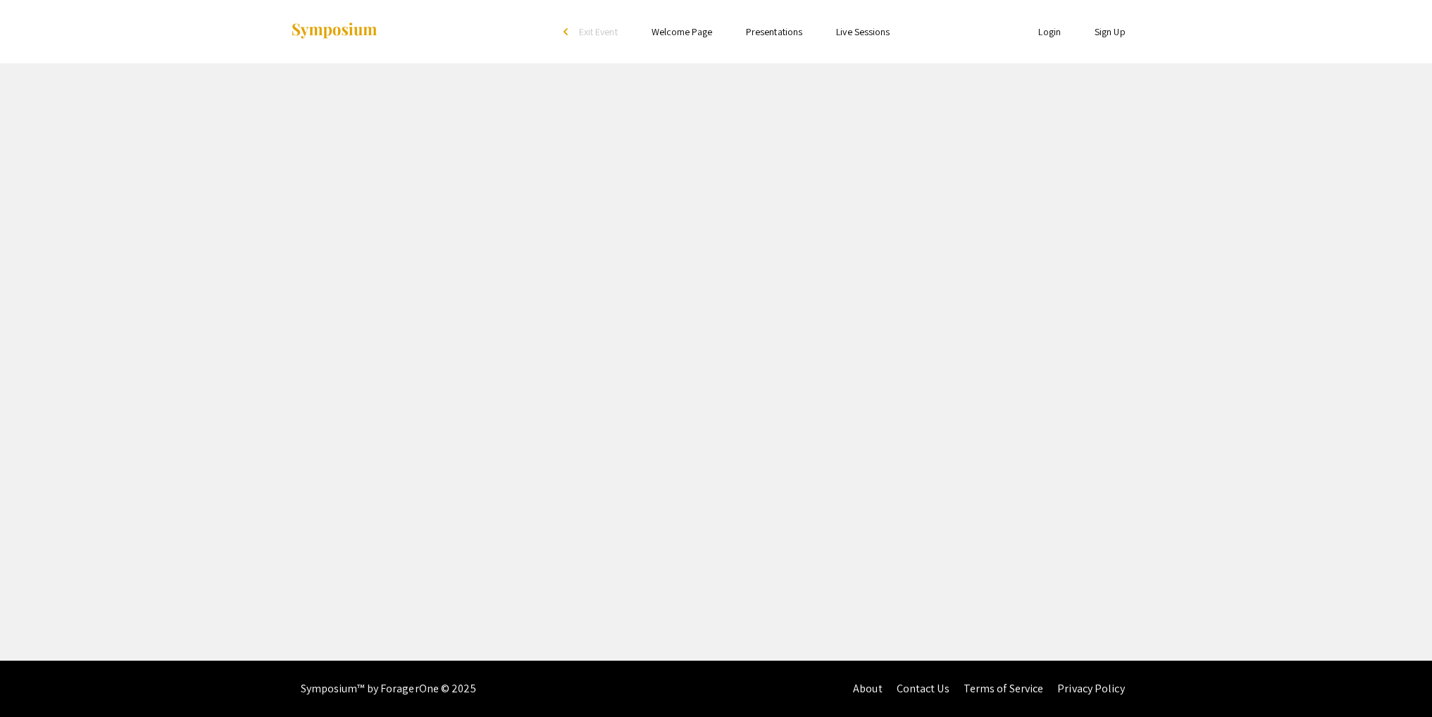  I want to click on a: Welcome Page, so click(682, 32).